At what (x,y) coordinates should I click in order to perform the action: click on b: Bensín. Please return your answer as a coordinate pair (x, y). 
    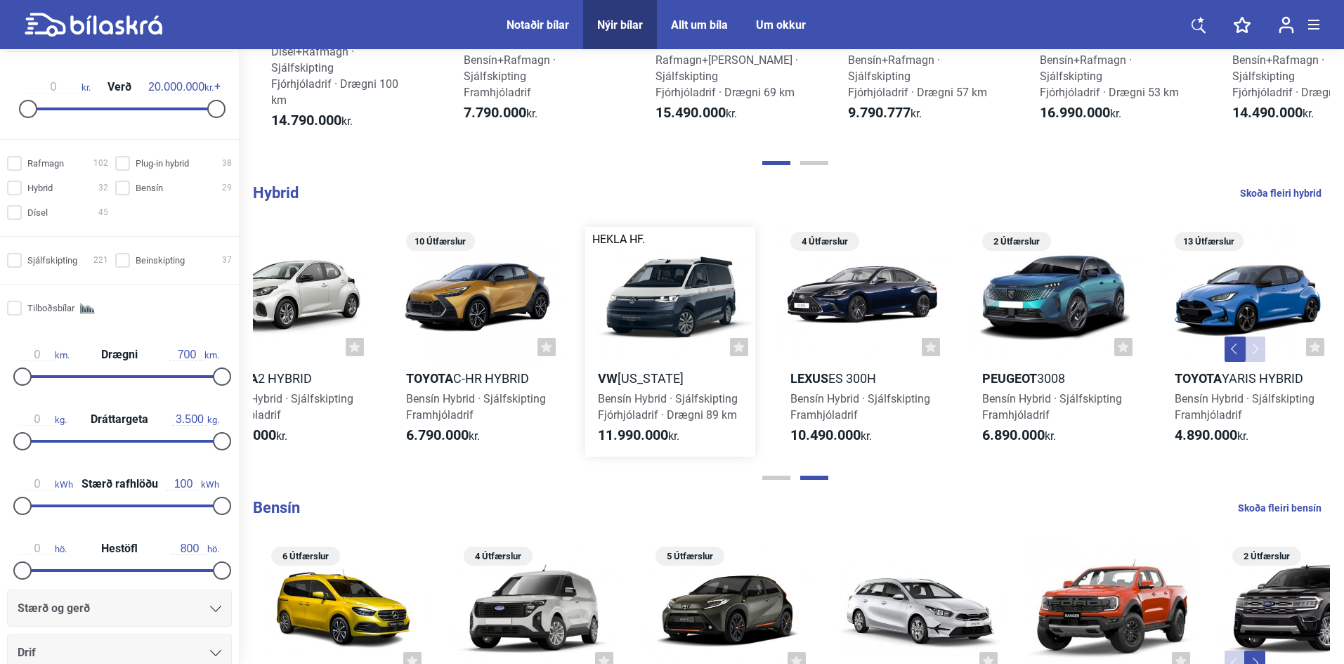
    Looking at the image, I should click on (276, 507).